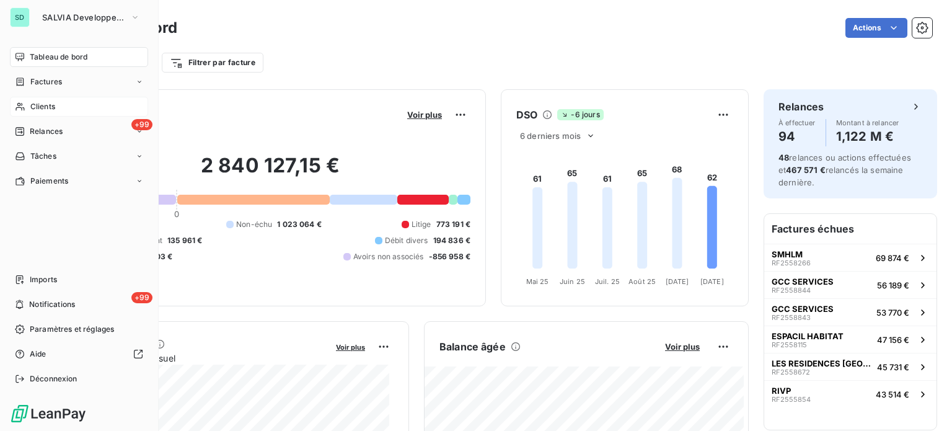 The image size is (952, 431). Describe the element at coordinates (48, 413) in the screenshot. I see `img: Logo LeanPay` at that location.